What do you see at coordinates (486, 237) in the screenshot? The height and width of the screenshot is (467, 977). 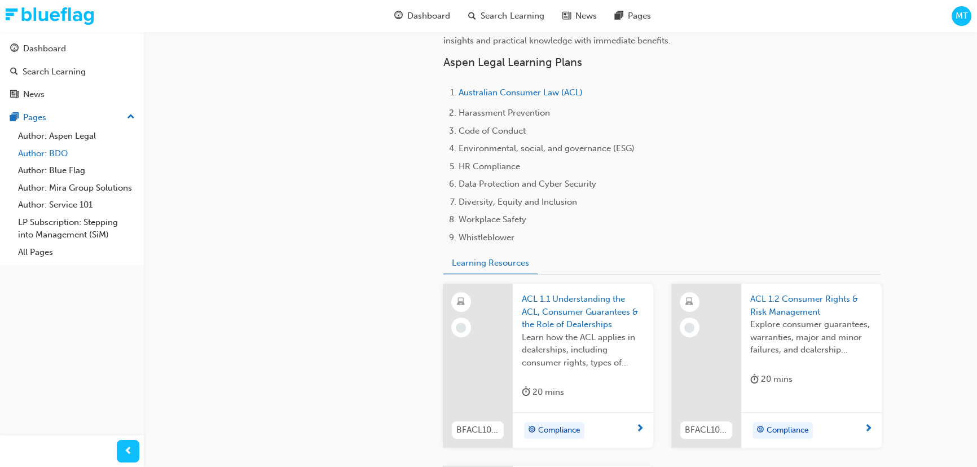 I see `span: Whistleblower` at bounding box center [486, 237].